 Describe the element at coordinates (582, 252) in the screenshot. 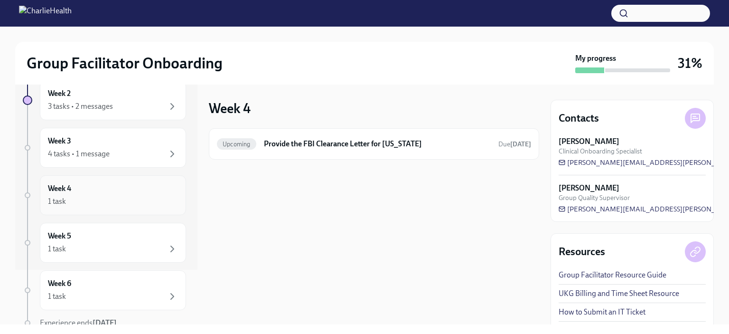

I see `h4: Resources` at that location.